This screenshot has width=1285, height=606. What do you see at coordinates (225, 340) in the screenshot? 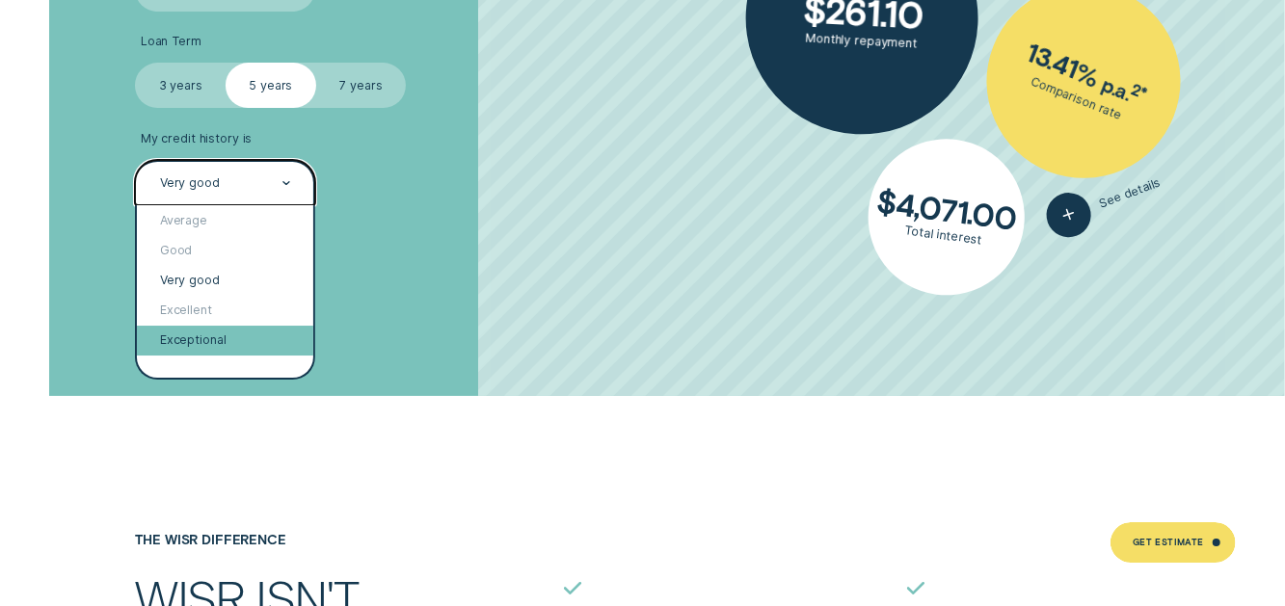
I see `div: Exceptional` at bounding box center [225, 340].